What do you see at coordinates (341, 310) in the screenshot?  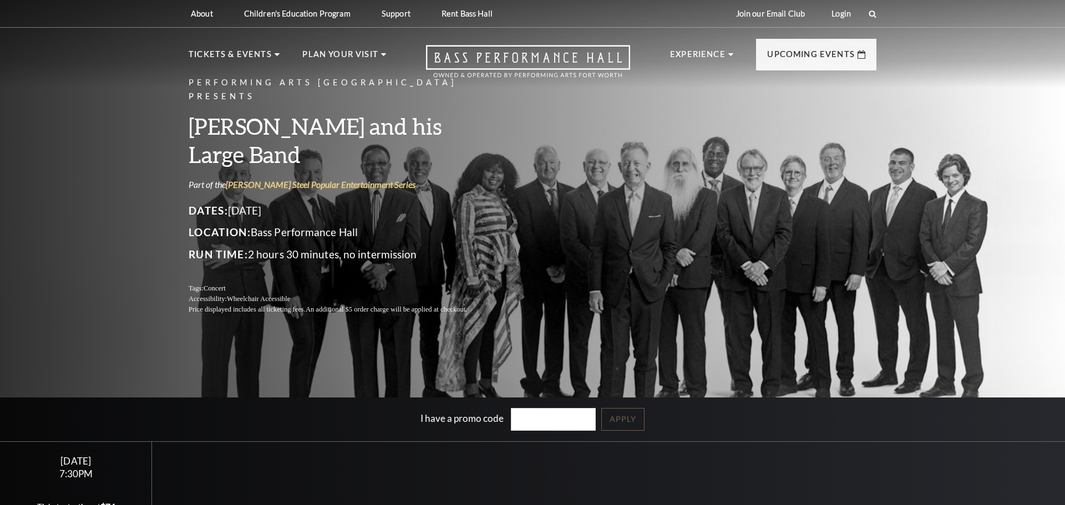 I see `p: Price displayed includes all ticketing fees.` at bounding box center [341, 310].